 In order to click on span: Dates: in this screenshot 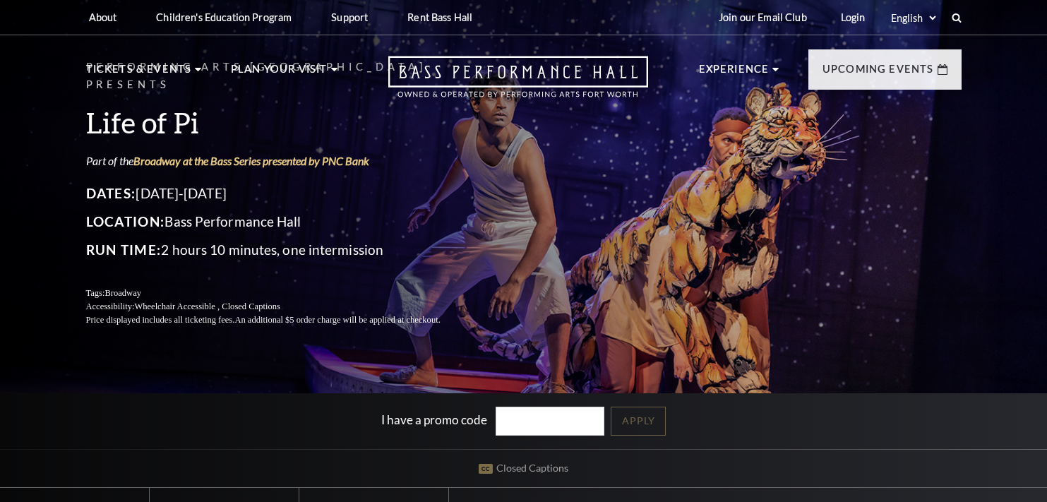, I will do `click(111, 193)`.